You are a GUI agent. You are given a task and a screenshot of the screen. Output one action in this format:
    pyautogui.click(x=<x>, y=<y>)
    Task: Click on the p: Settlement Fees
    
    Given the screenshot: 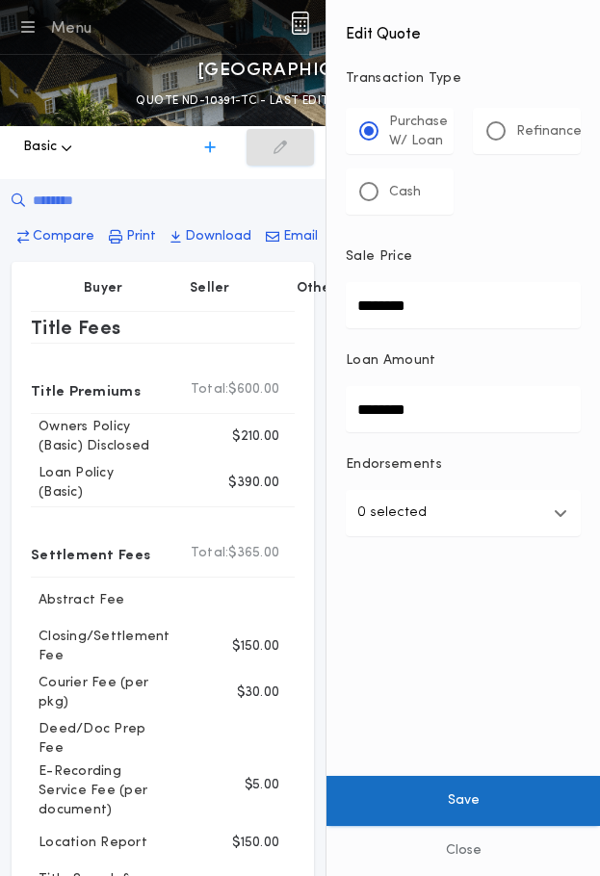 What is the action you would take?
    pyautogui.click(x=91, y=554)
    